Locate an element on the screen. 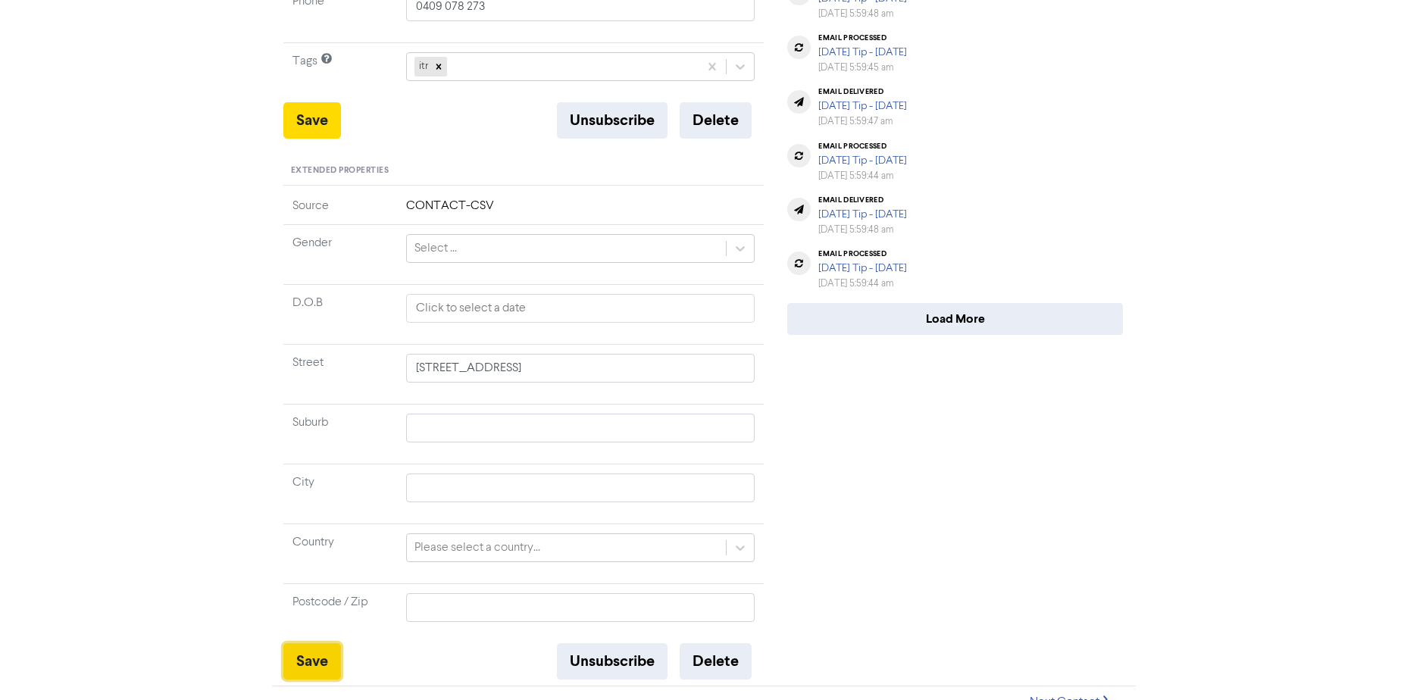  td: Country is located at coordinates (340, 553).